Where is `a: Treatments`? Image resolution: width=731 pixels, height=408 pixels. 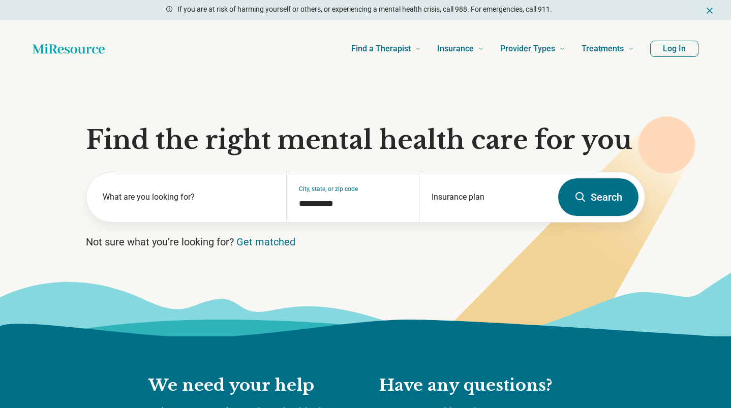 a: Treatments is located at coordinates (607, 49).